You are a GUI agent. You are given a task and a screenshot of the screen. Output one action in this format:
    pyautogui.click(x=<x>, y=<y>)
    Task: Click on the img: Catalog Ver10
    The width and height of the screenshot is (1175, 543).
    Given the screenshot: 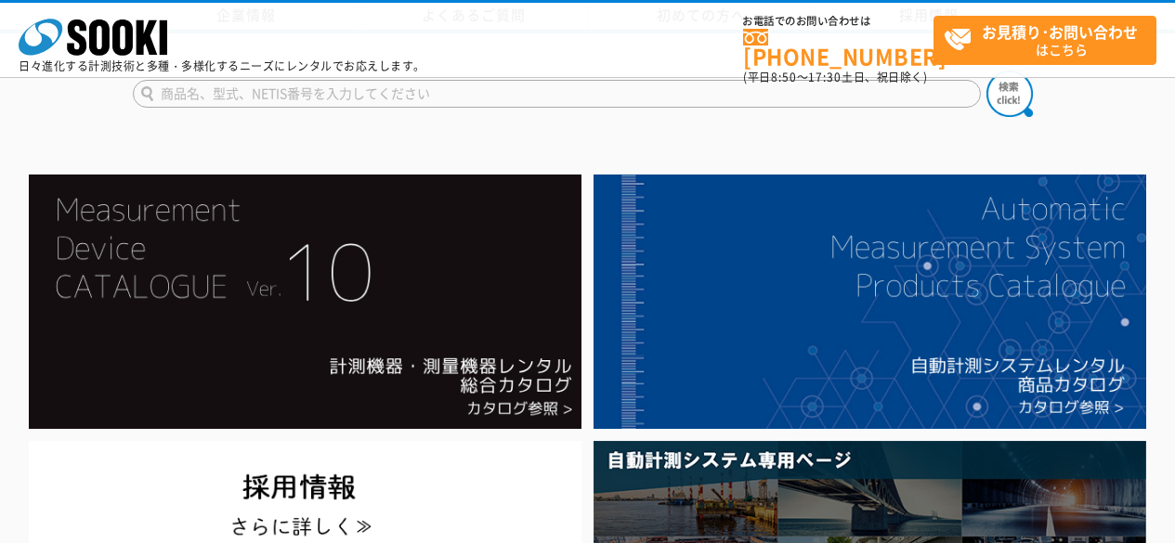 What is the action you would take?
    pyautogui.click(x=305, y=302)
    